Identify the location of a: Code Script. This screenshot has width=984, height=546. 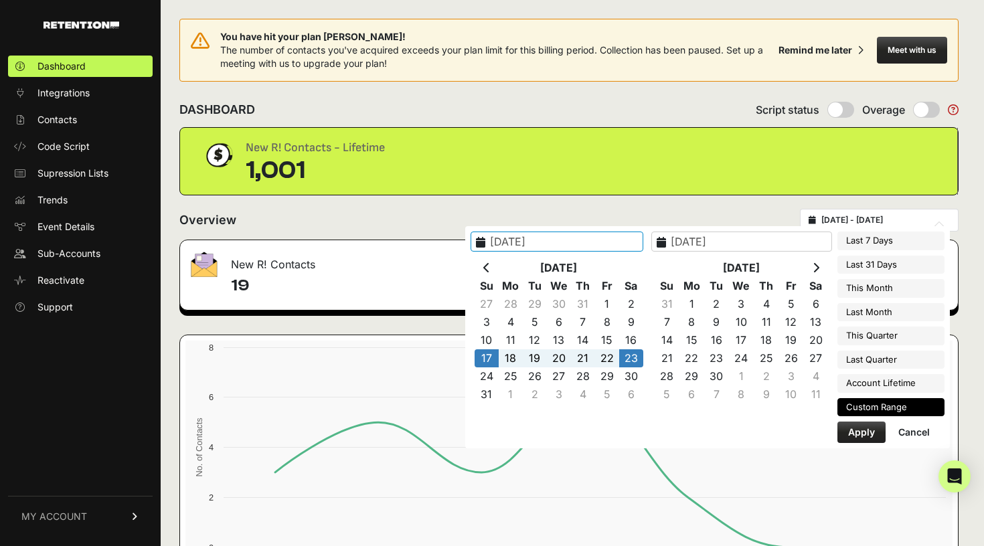
(80, 147).